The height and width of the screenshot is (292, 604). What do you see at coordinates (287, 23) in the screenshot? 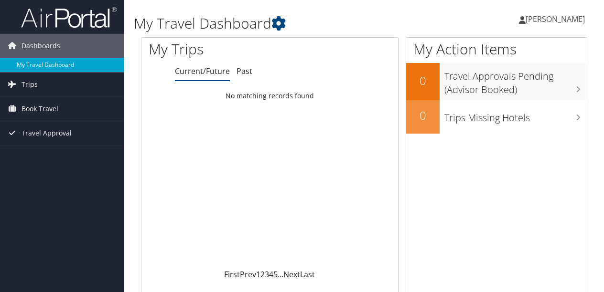
I see `h1: My Travel Dashboard` at bounding box center [287, 23].